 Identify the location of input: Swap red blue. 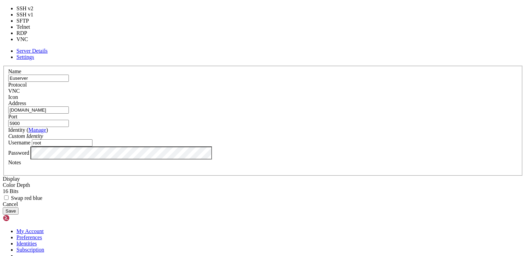
(6, 198).